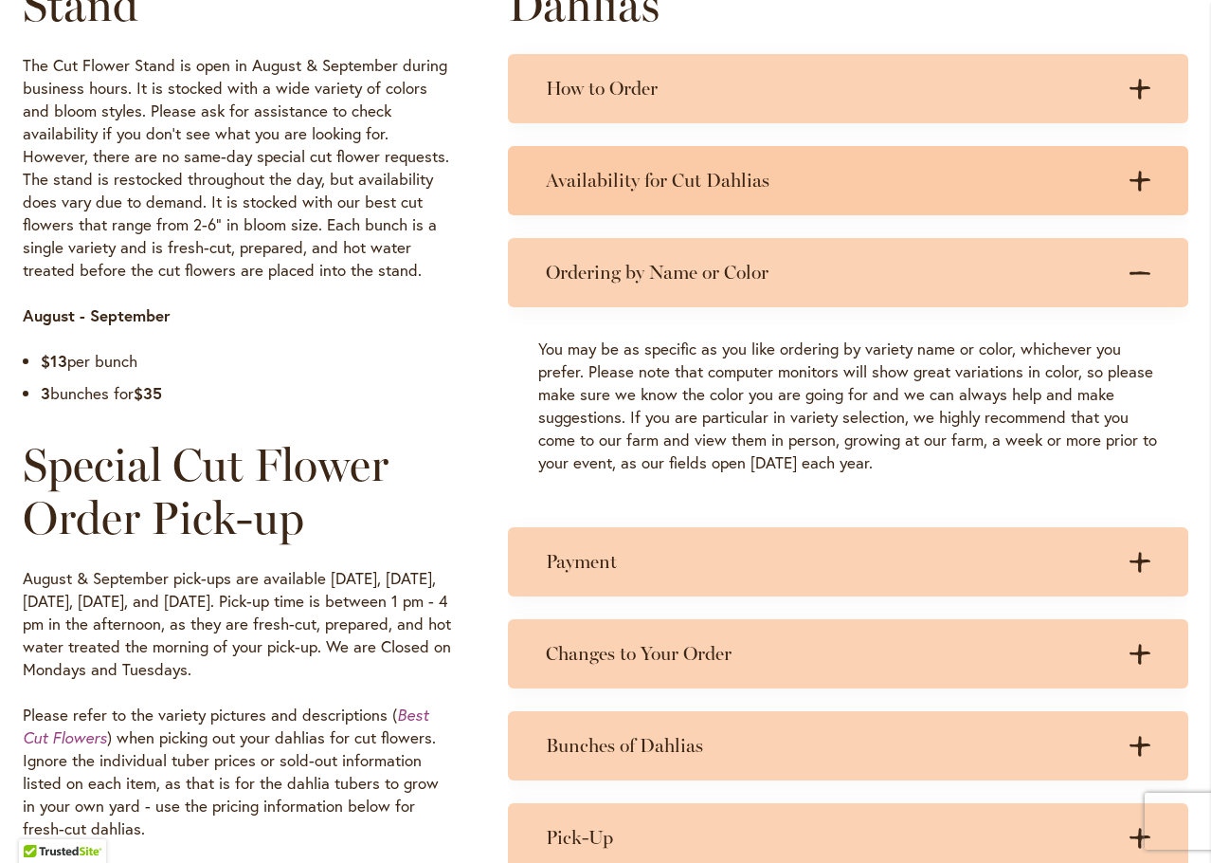  Describe the element at coordinates (46, 392) in the screenshot. I see `strong: 3` at that location.